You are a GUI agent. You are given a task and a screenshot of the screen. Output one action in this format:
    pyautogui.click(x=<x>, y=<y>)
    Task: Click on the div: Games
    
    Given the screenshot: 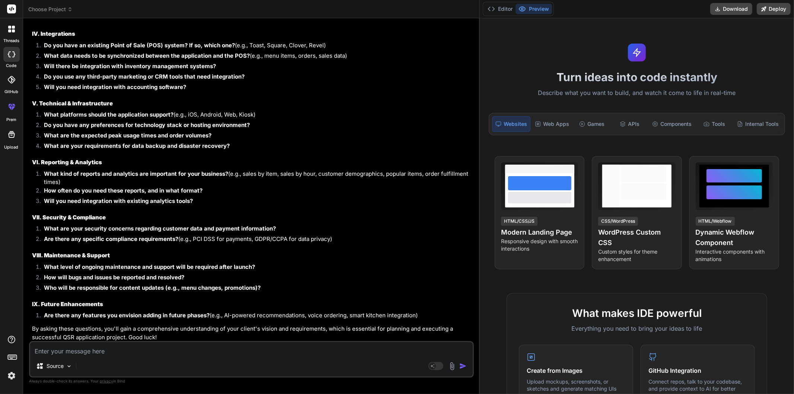 What is the action you would take?
    pyautogui.click(x=592, y=124)
    